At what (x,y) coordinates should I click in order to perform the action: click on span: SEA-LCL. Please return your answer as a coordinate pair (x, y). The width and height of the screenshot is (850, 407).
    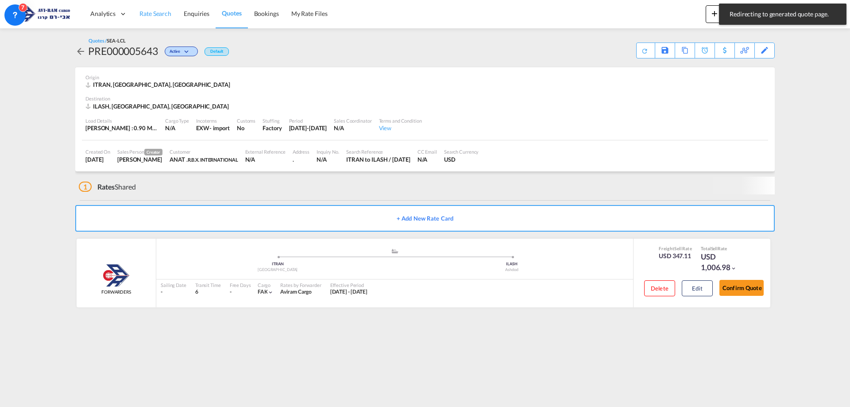
    Looking at the image, I should click on (116, 40).